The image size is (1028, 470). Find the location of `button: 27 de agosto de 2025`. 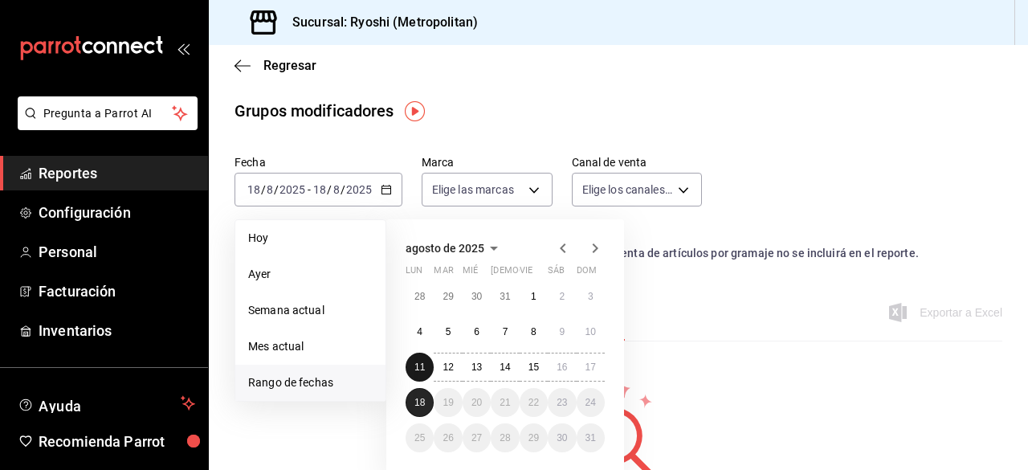

button: 27 de agosto de 2025 is located at coordinates (476, 438).